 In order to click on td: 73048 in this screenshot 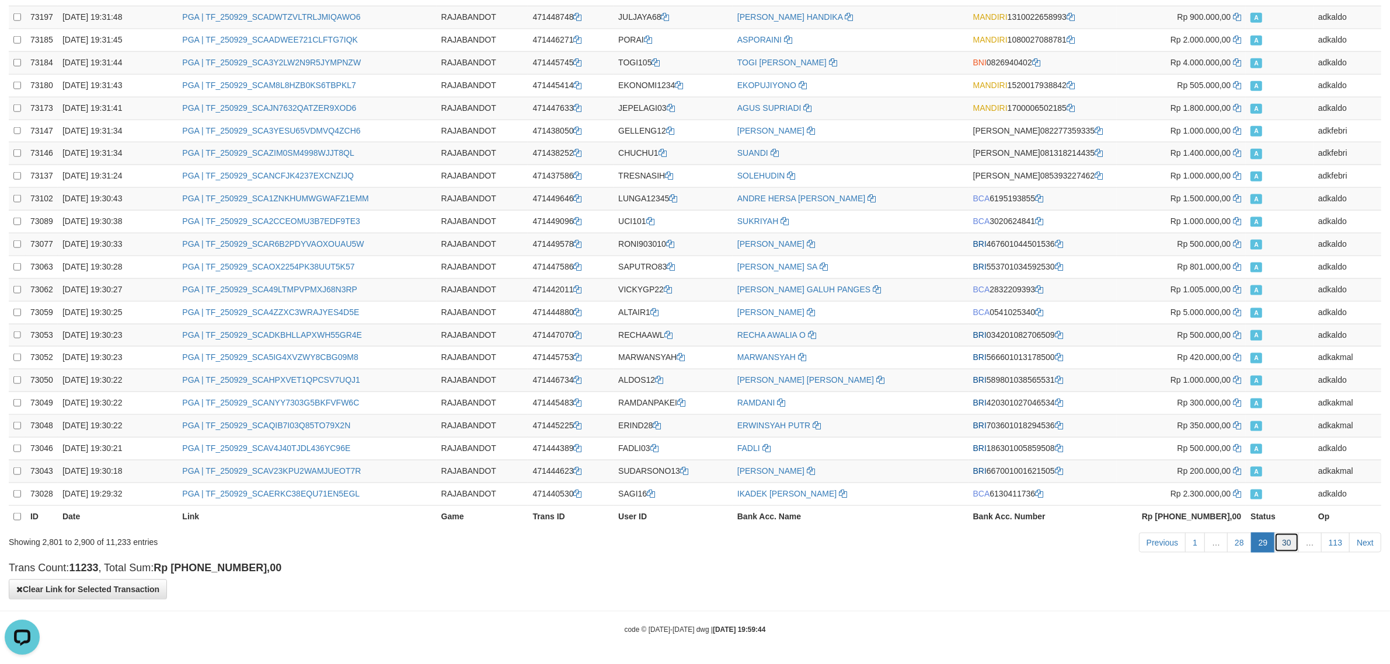, I will do `click(41, 426)`.